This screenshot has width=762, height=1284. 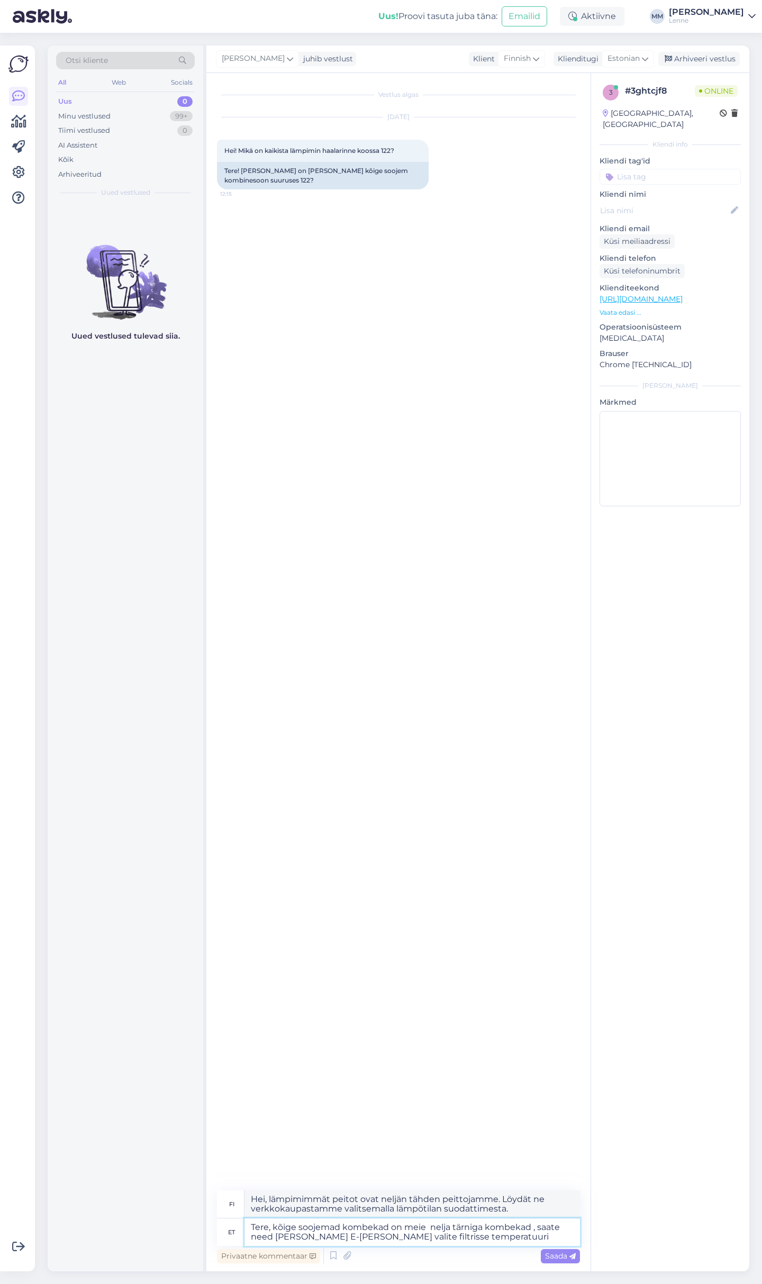 What do you see at coordinates (125, 336) in the screenshot?
I see `p: Uued vestlused tulevad siia.` at bounding box center [125, 336].